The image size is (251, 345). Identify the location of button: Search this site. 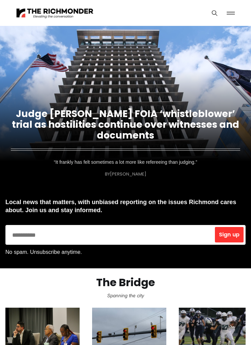
(214, 13).